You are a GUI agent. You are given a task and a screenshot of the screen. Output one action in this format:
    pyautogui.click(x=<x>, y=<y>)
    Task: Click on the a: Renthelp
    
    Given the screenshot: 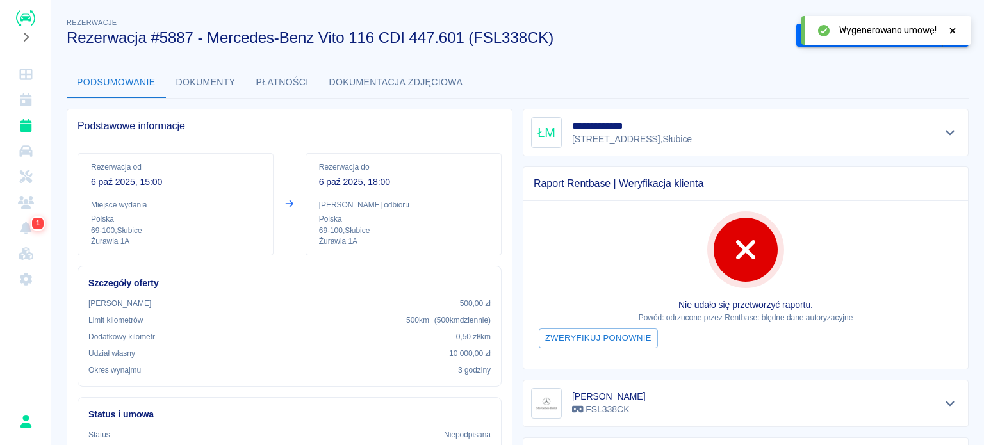 What is the action you would take?
    pyautogui.click(x=26, y=18)
    